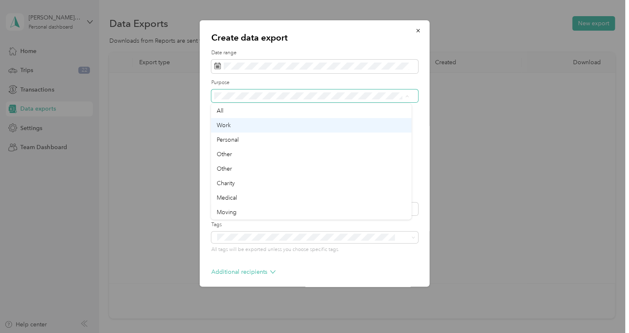 The height and width of the screenshot is (333, 629). Describe the element at coordinates (314, 225) in the screenshot. I see `label: Tags` at that location.